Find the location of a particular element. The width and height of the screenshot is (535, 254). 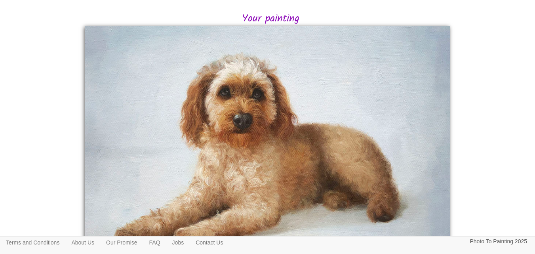

a: Our Promise is located at coordinates (122, 242).